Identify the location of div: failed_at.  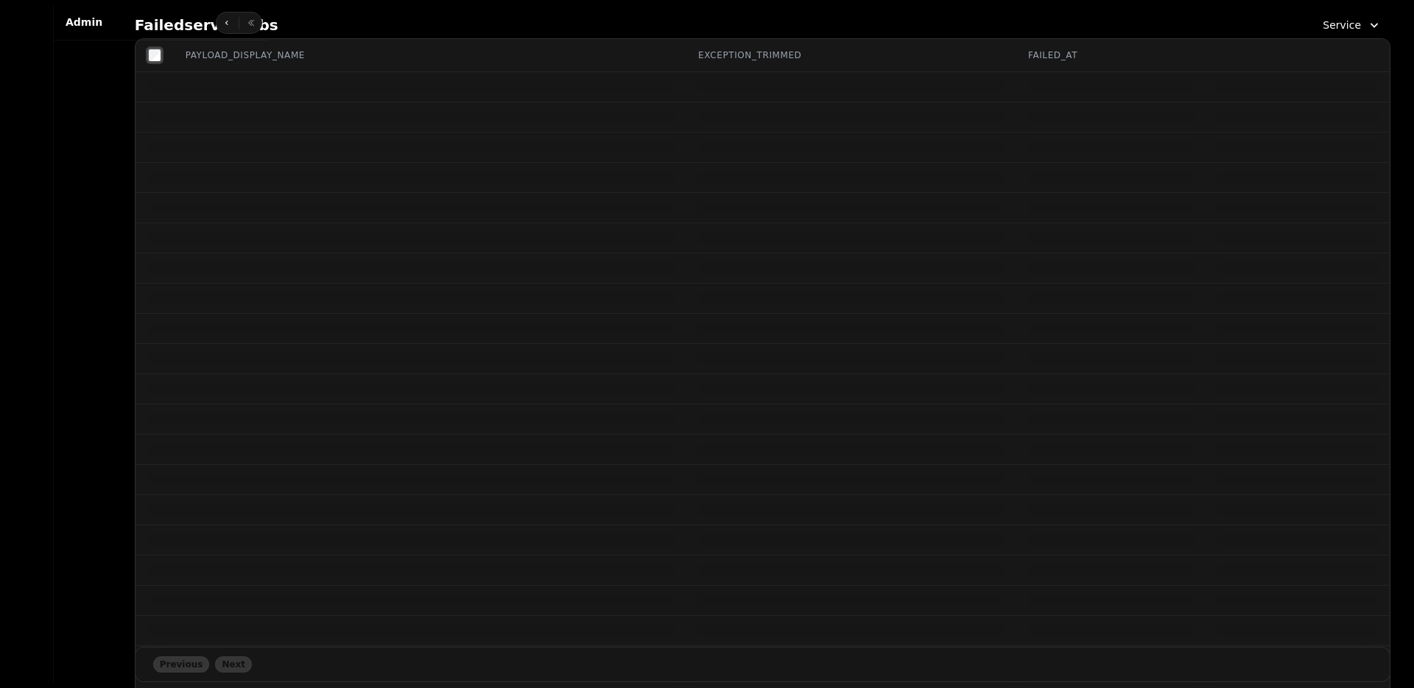
(1111, 55).